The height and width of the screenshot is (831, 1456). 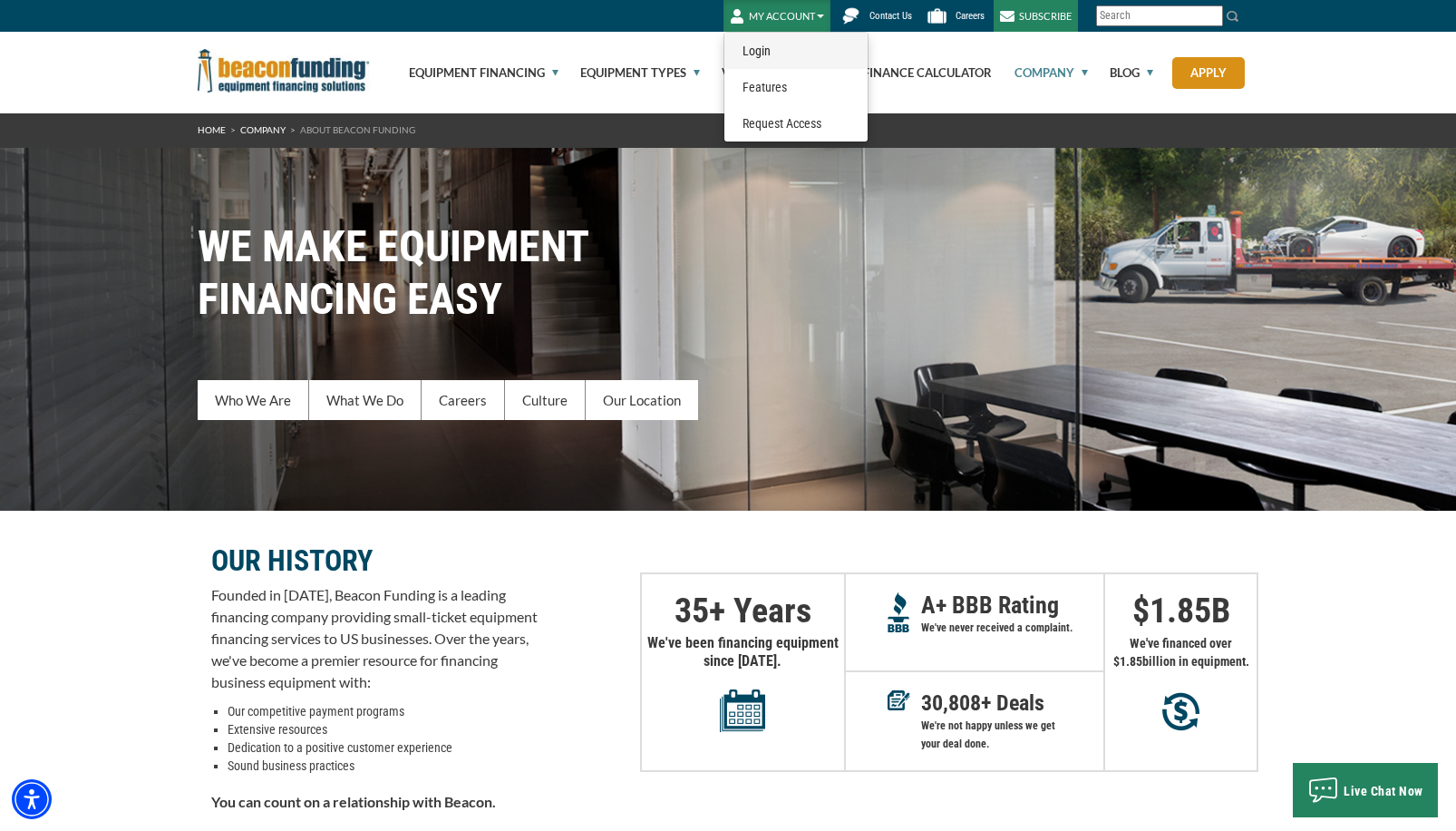 What do you see at coordinates (970, 15) in the screenshot?
I see `span: Careers` at bounding box center [970, 15].